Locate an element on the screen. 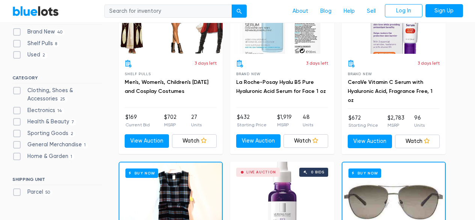 This screenshot has height=220, width=475. label: Health & Beauty is located at coordinates (44, 122).